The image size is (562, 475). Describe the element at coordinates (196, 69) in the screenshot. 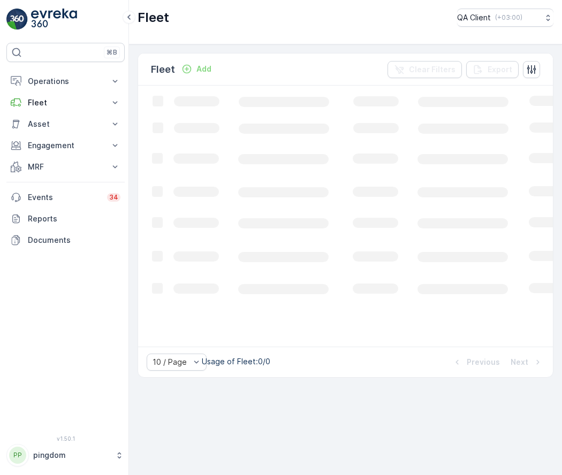

I see `button: Add` at that location.